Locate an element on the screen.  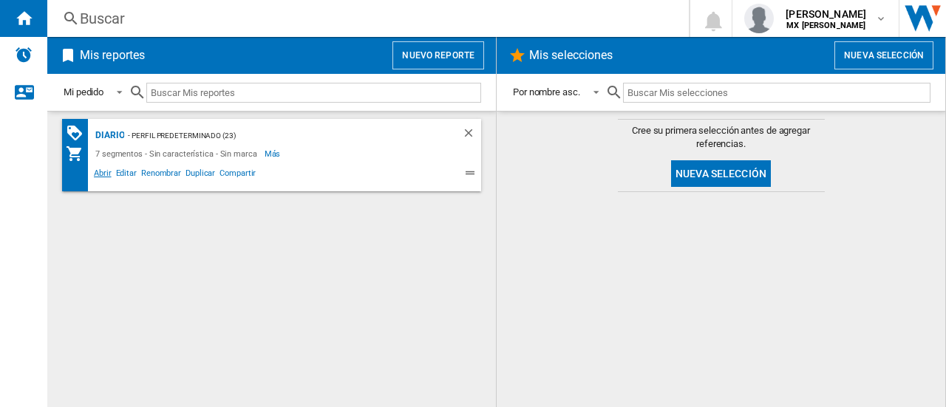
div: DIARIO is located at coordinates (108, 135).